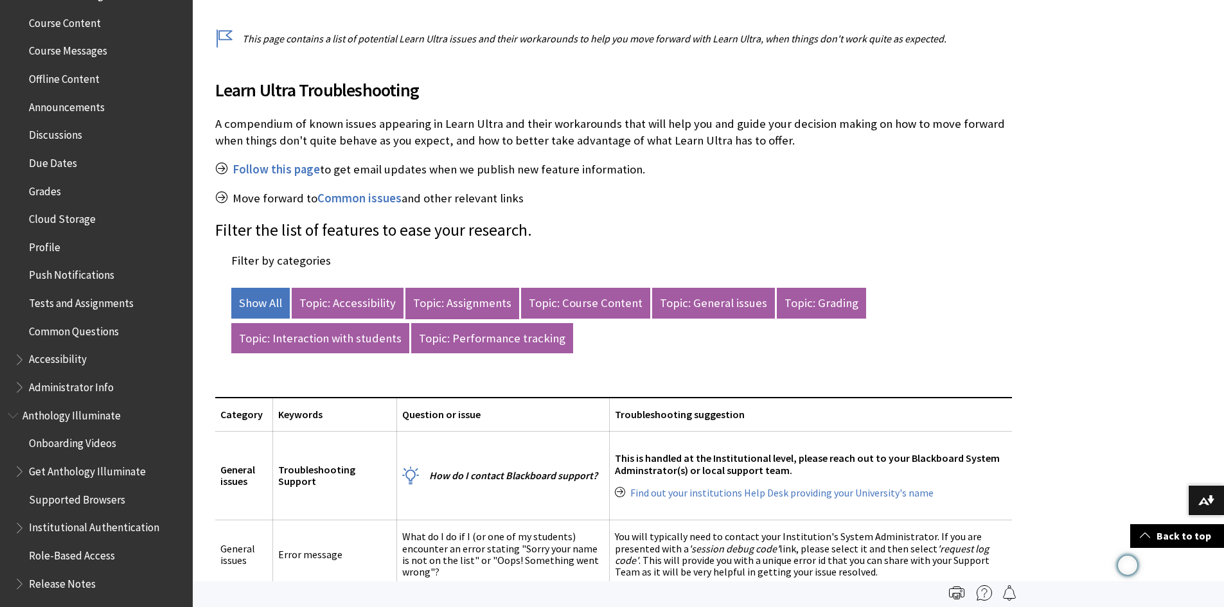 The width and height of the screenshot is (1224, 607). I want to click on span: Release Notes, so click(62, 581).